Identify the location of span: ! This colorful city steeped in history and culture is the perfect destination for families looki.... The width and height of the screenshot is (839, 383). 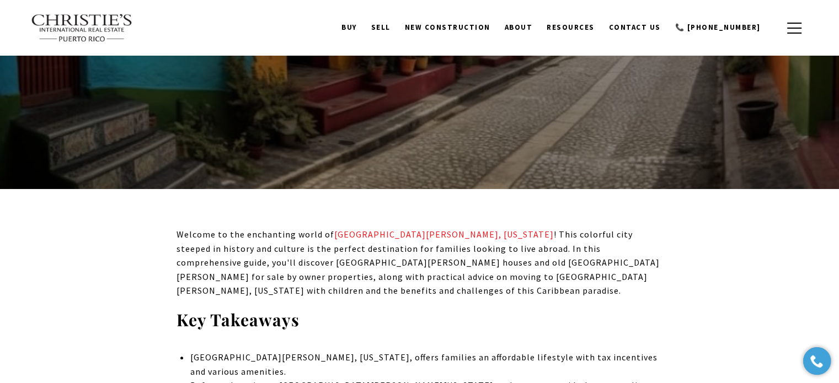
(418, 262).